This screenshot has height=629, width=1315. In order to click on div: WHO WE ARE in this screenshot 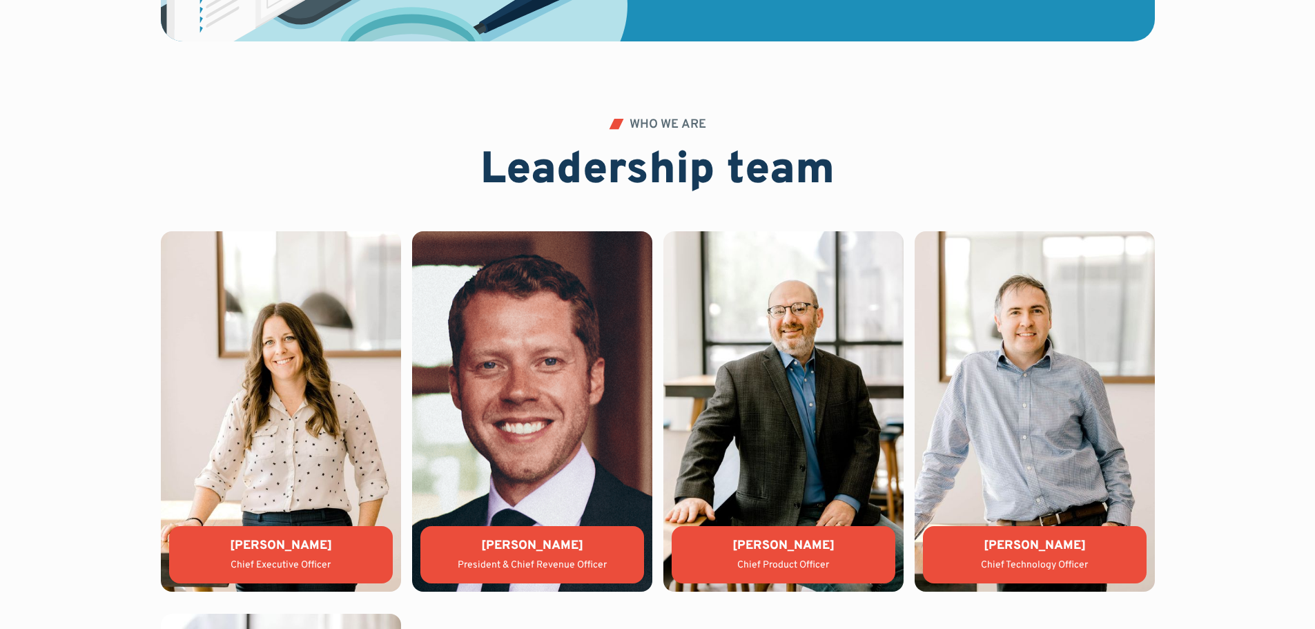, I will do `click(668, 125)`.